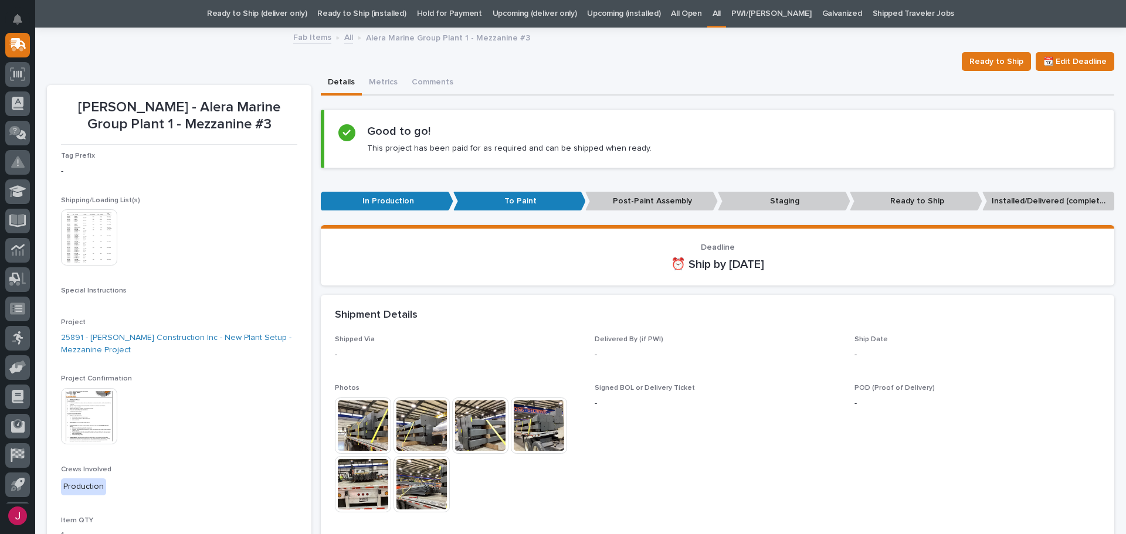  Describe the element at coordinates (355, 340) in the screenshot. I see `span: Shipped Via` at that location.